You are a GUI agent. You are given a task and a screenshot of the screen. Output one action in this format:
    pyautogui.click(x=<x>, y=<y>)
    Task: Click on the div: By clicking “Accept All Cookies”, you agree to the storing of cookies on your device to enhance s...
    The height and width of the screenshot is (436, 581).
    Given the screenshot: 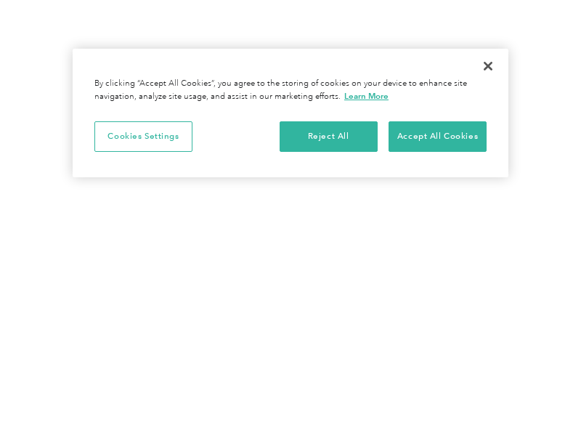 What is the action you would take?
    pyautogui.click(x=290, y=90)
    